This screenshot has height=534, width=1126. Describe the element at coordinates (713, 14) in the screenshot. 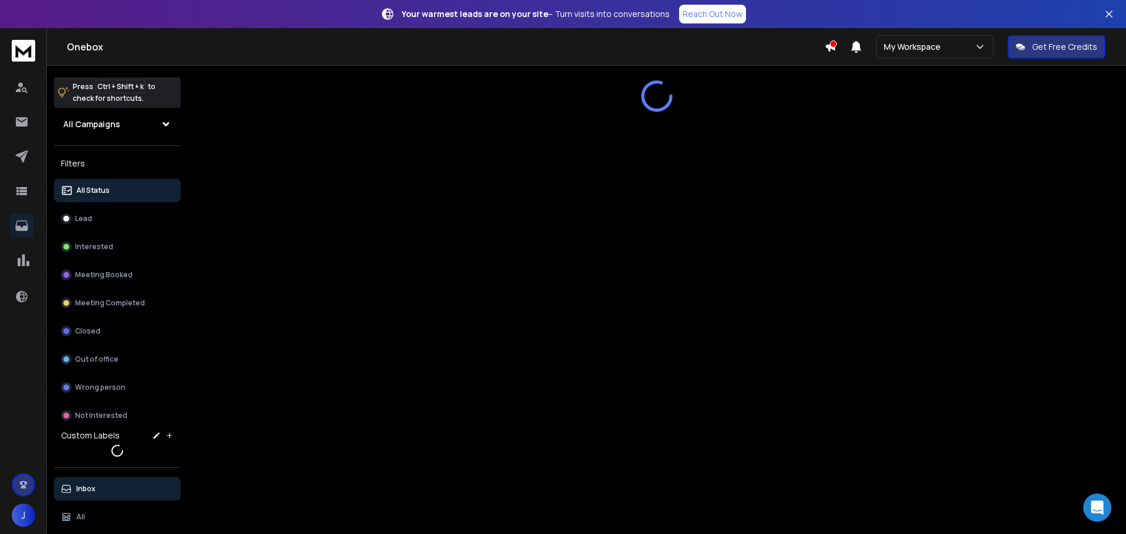

I see `a: Reach Out Now` at that location.